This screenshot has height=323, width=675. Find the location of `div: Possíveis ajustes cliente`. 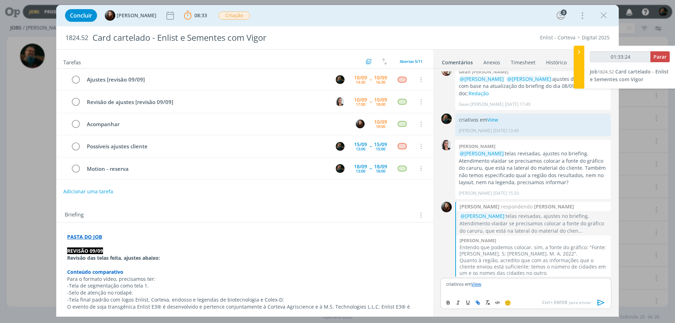

div: Possíveis ajustes cliente is located at coordinates (206, 146).